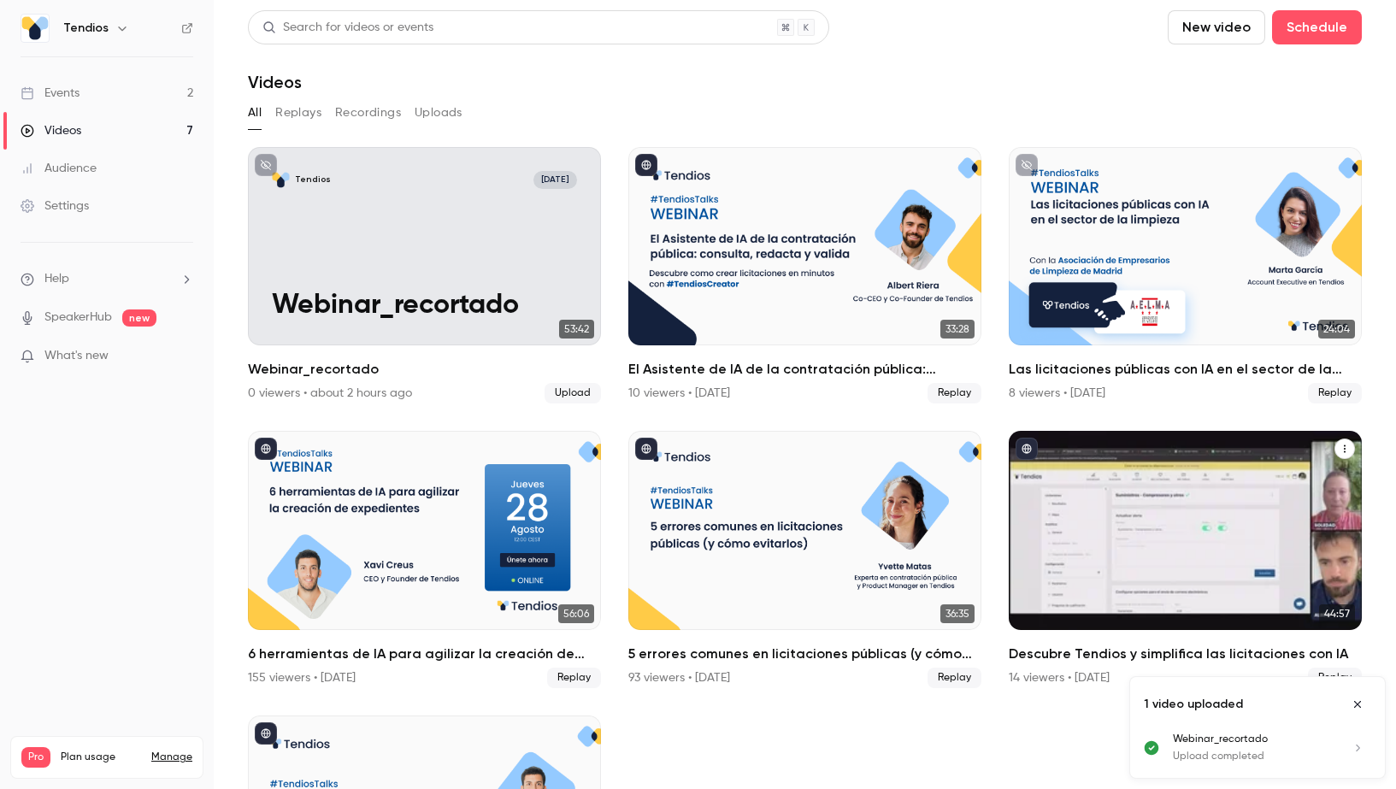 The image size is (1396, 789). What do you see at coordinates (35, 28) in the screenshot?
I see `img: Tendios` at bounding box center [35, 28].